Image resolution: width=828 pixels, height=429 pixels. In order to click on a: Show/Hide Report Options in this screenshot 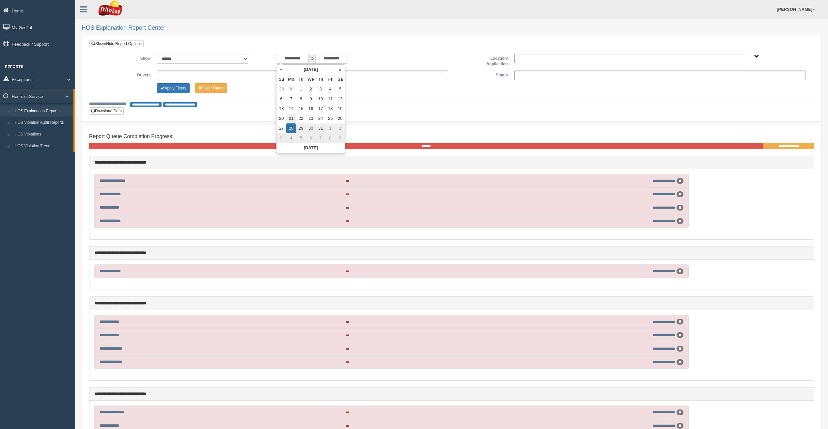, I will do `click(117, 44)`.